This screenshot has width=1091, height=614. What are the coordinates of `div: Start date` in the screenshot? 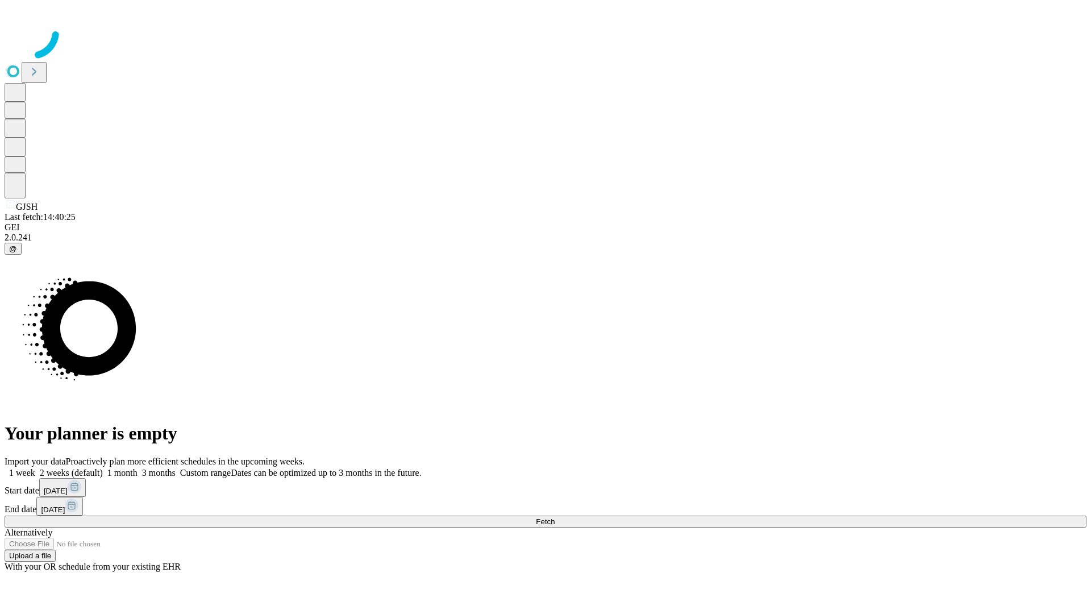 It's located at (545, 487).